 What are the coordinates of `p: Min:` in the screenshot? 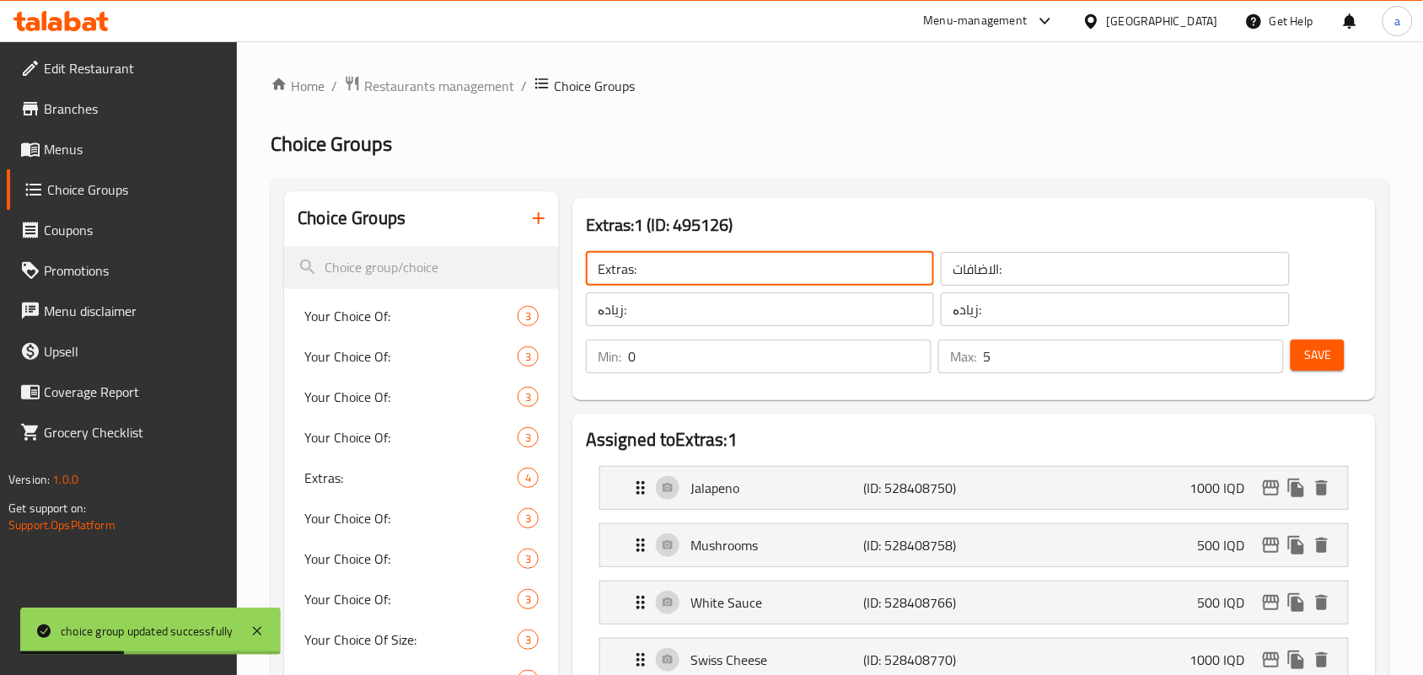 It's located at (610, 357).